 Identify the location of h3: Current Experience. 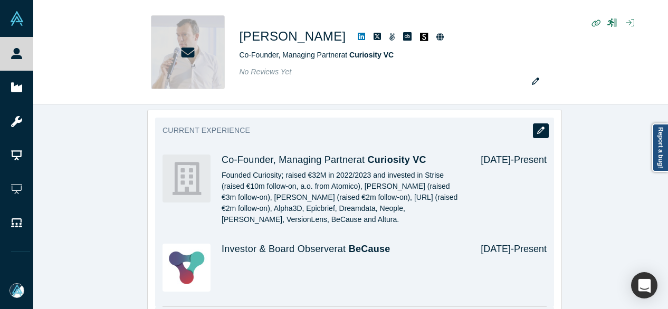
(347, 130).